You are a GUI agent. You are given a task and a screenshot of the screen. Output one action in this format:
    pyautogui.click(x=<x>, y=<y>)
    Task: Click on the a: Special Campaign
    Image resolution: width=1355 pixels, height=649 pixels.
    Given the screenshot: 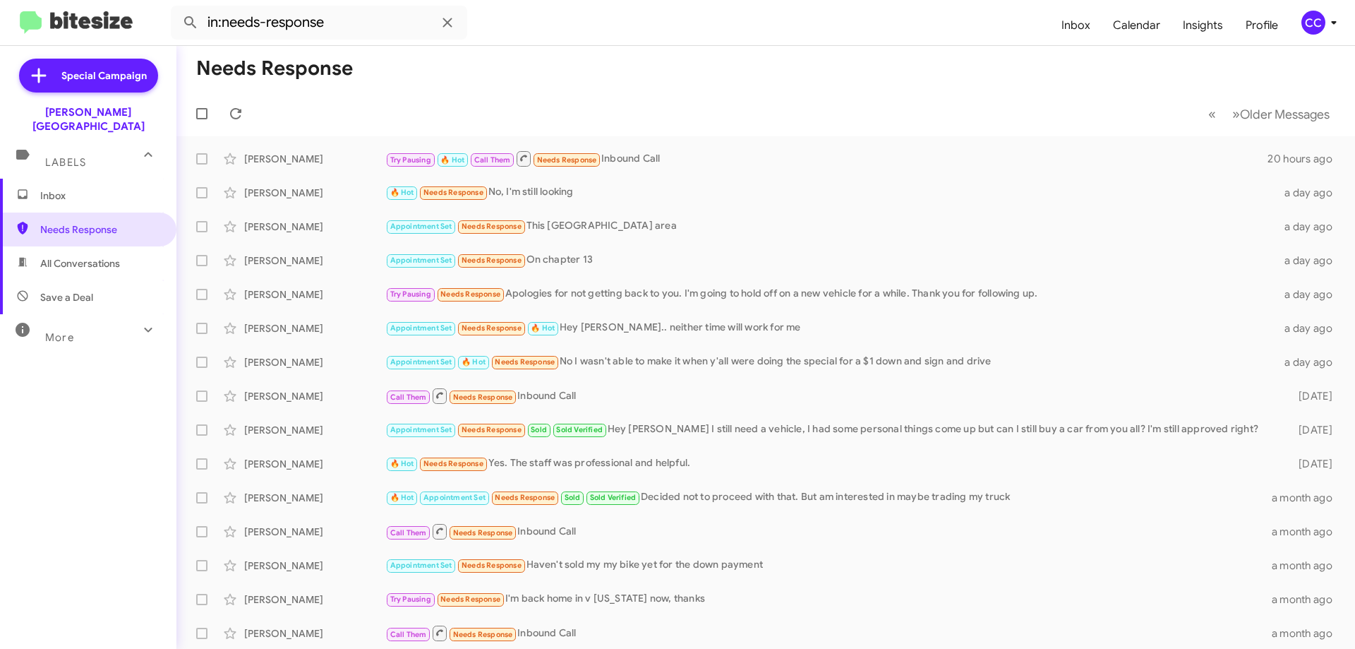 What is the action you would take?
    pyautogui.click(x=88, y=76)
    